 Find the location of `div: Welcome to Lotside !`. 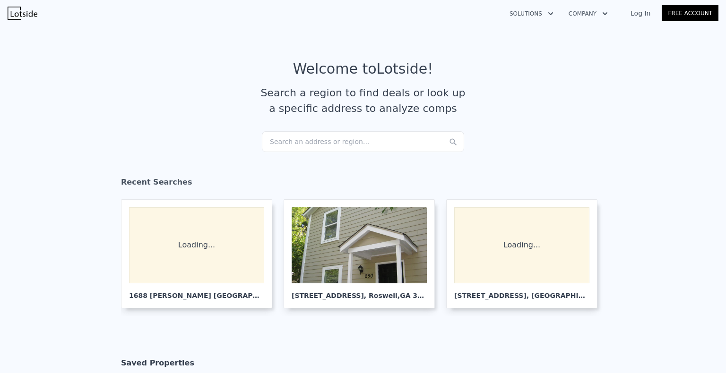

div: Welcome to Lotside ! is located at coordinates (363, 69).